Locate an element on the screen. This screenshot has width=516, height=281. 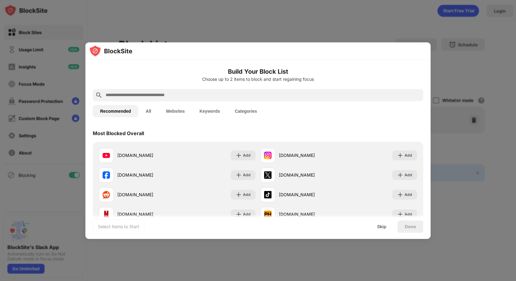
img: logo-blocksite.svg is located at coordinates (111, 51).